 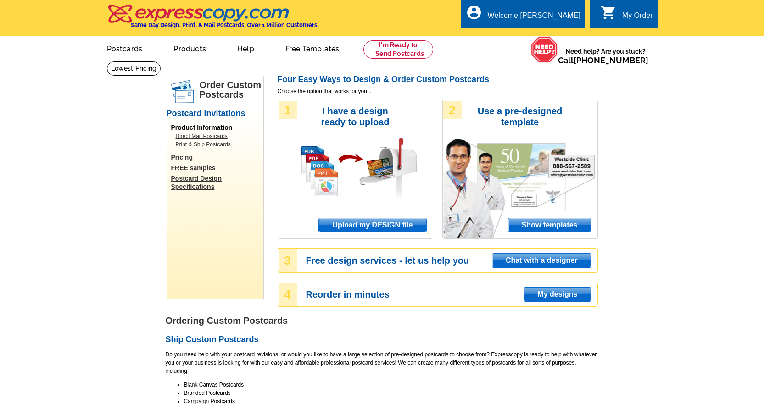 I want to click on span: Show templates, so click(x=549, y=225).